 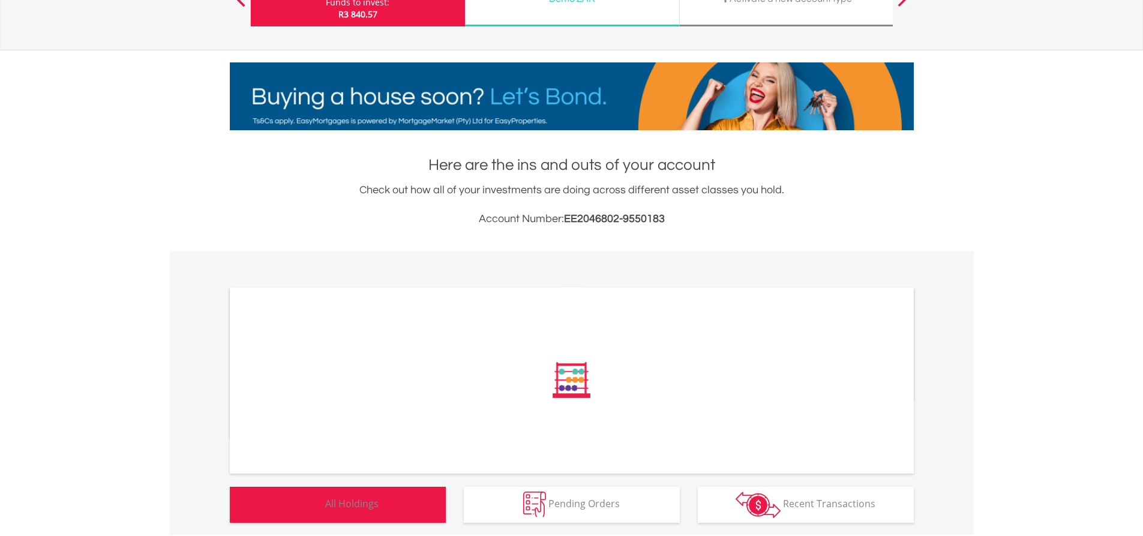 What do you see at coordinates (829, 503) in the screenshot?
I see `span: Recent Transactions` at bounding box center [829, 503].